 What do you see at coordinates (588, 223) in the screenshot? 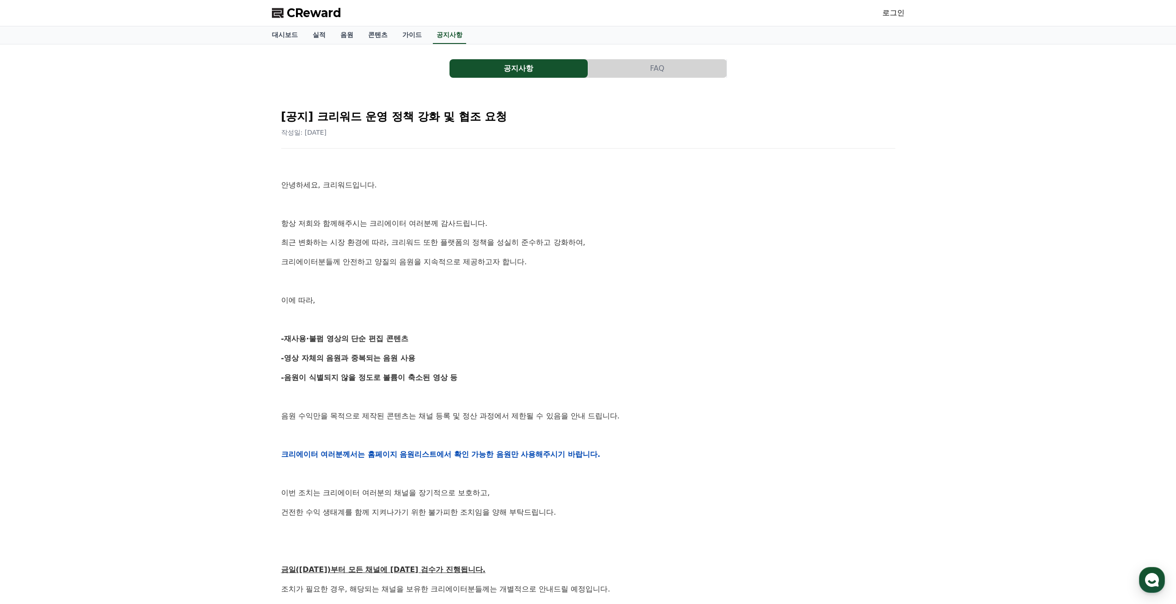
I see `p: 항상 저희와 함께해주시는 크리에이터 여러분께 감사드립니다.` at bounding box center [588, 223].